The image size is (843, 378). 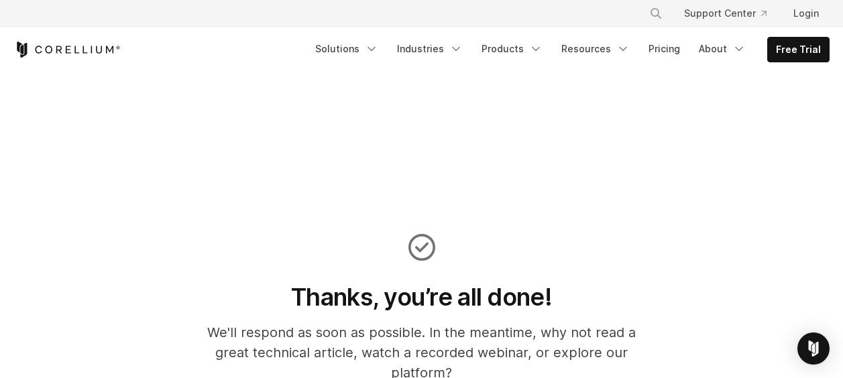 What do you see at coordinates (722, 49) in the screenshot?
I see `a: About` at bounding box center [722, 49].